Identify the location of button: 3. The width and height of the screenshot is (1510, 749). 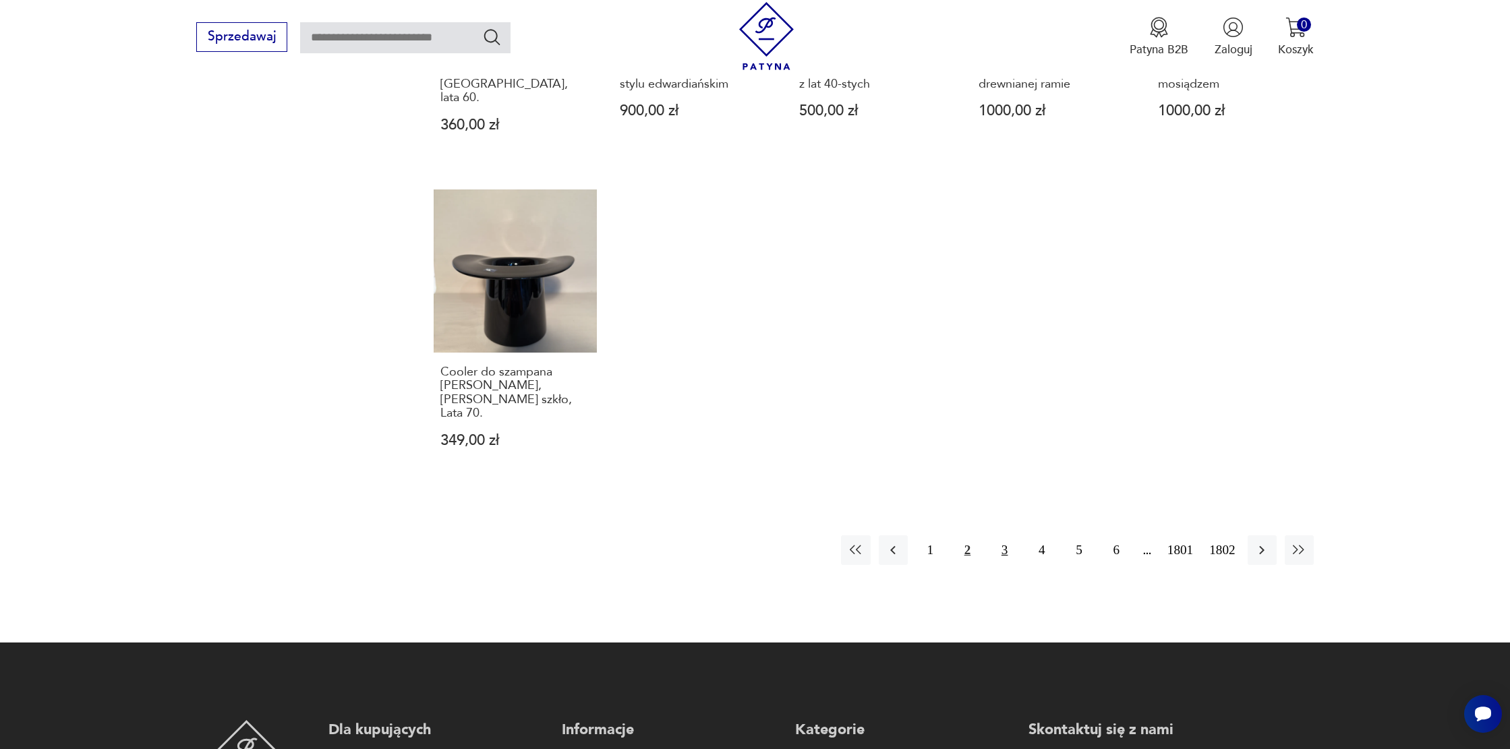
(1004, 550).